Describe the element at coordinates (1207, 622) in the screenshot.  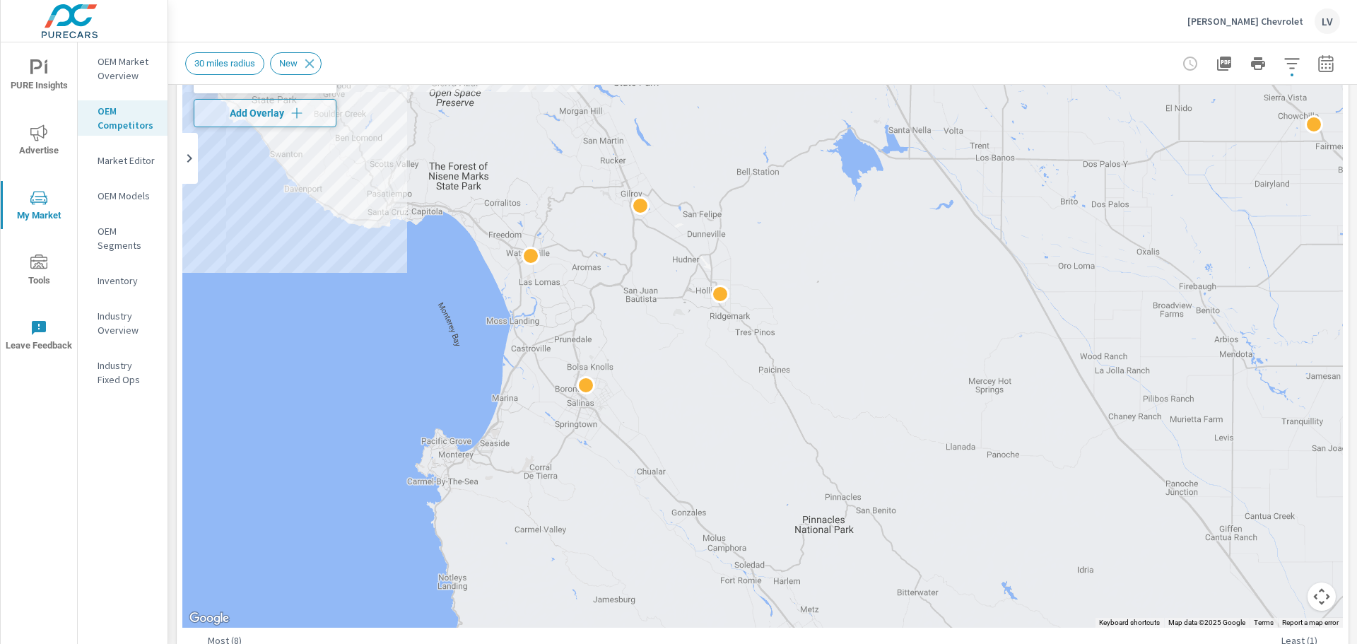
I see `span: Map data ©2025 Google` at that location.